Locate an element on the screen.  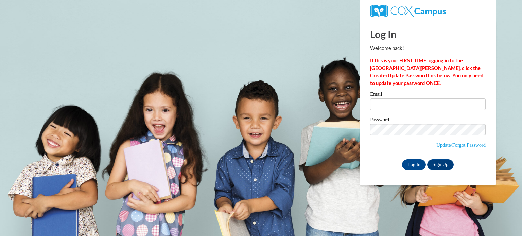
img: COX Campus is located at coordinates (408, 11).